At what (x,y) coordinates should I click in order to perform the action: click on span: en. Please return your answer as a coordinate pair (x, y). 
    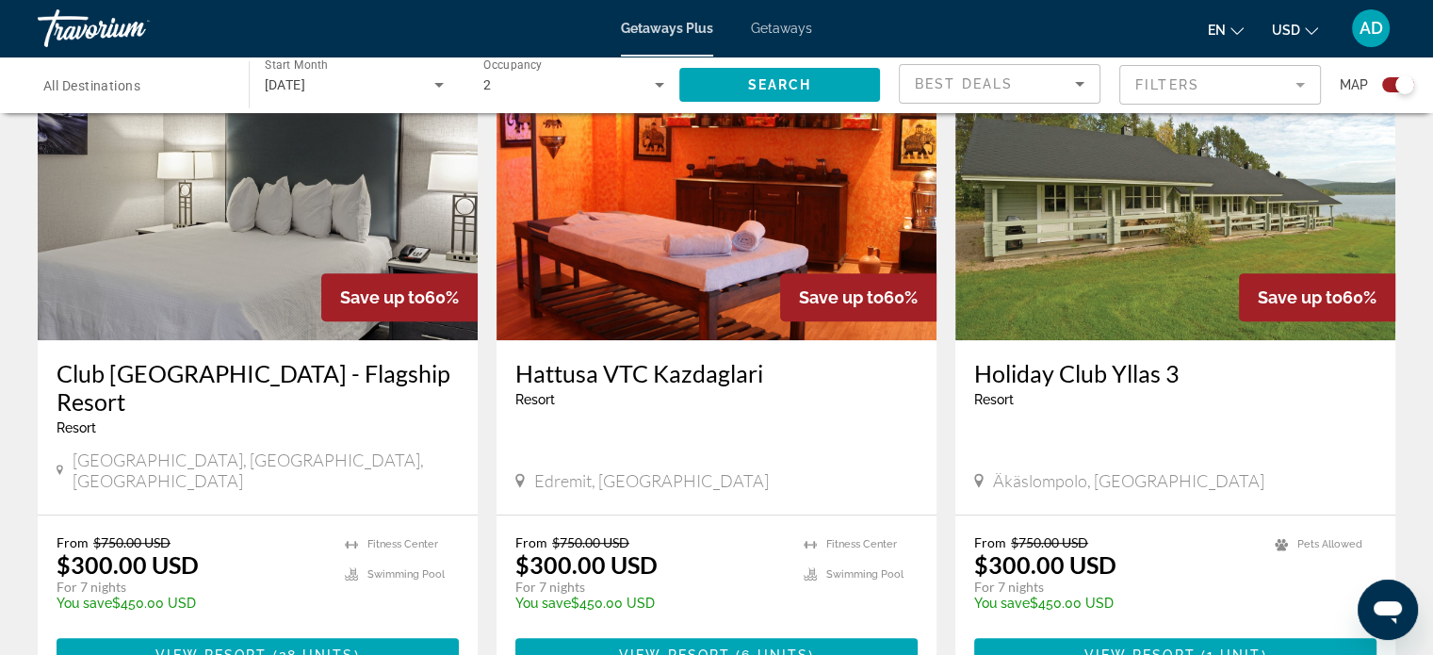
    Looking at the image, I should click on (1217, 30).